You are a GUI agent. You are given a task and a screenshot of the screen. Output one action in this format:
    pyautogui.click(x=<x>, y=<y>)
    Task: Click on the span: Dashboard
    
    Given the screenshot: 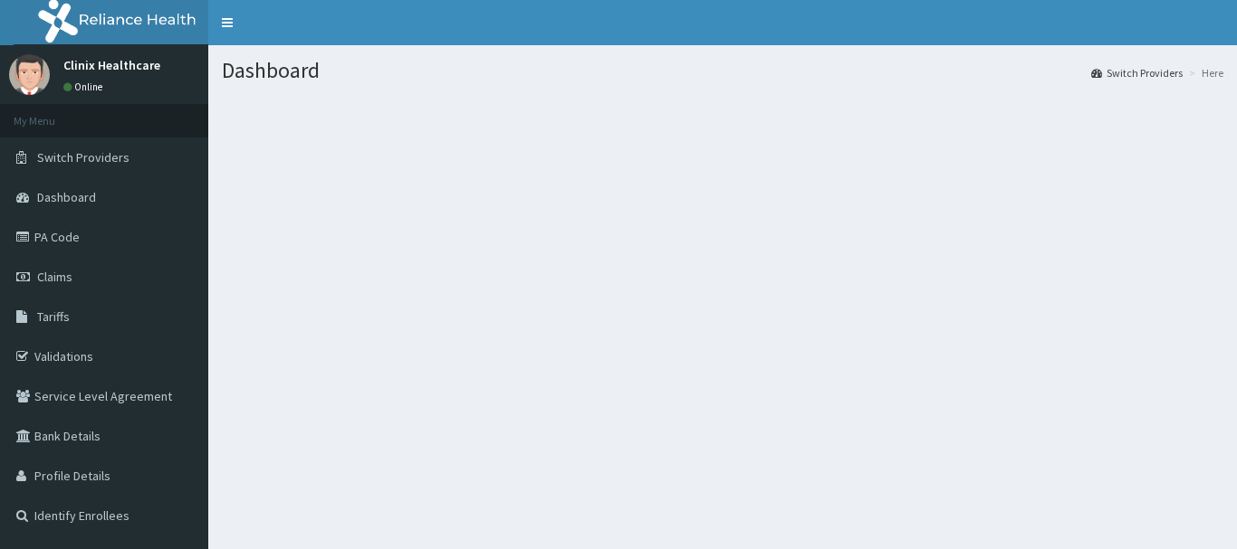 What is the action you would take?
    pyautogui.click(x=66, y=197)
    